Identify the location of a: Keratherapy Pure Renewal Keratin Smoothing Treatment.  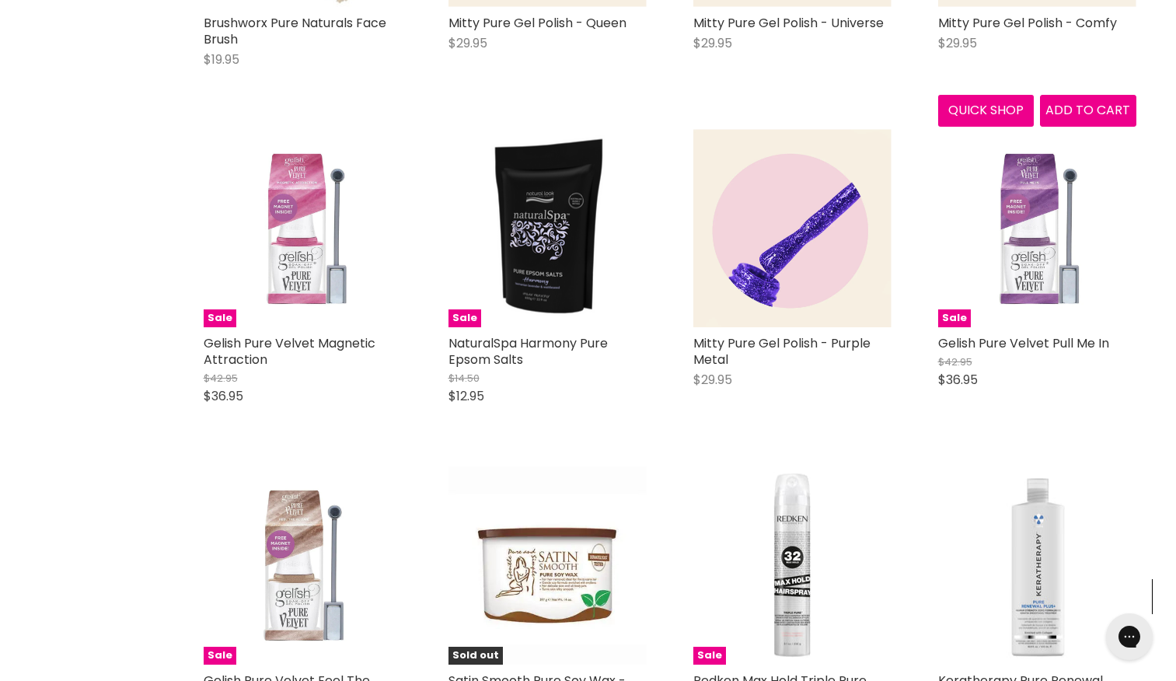
(1037, 565).